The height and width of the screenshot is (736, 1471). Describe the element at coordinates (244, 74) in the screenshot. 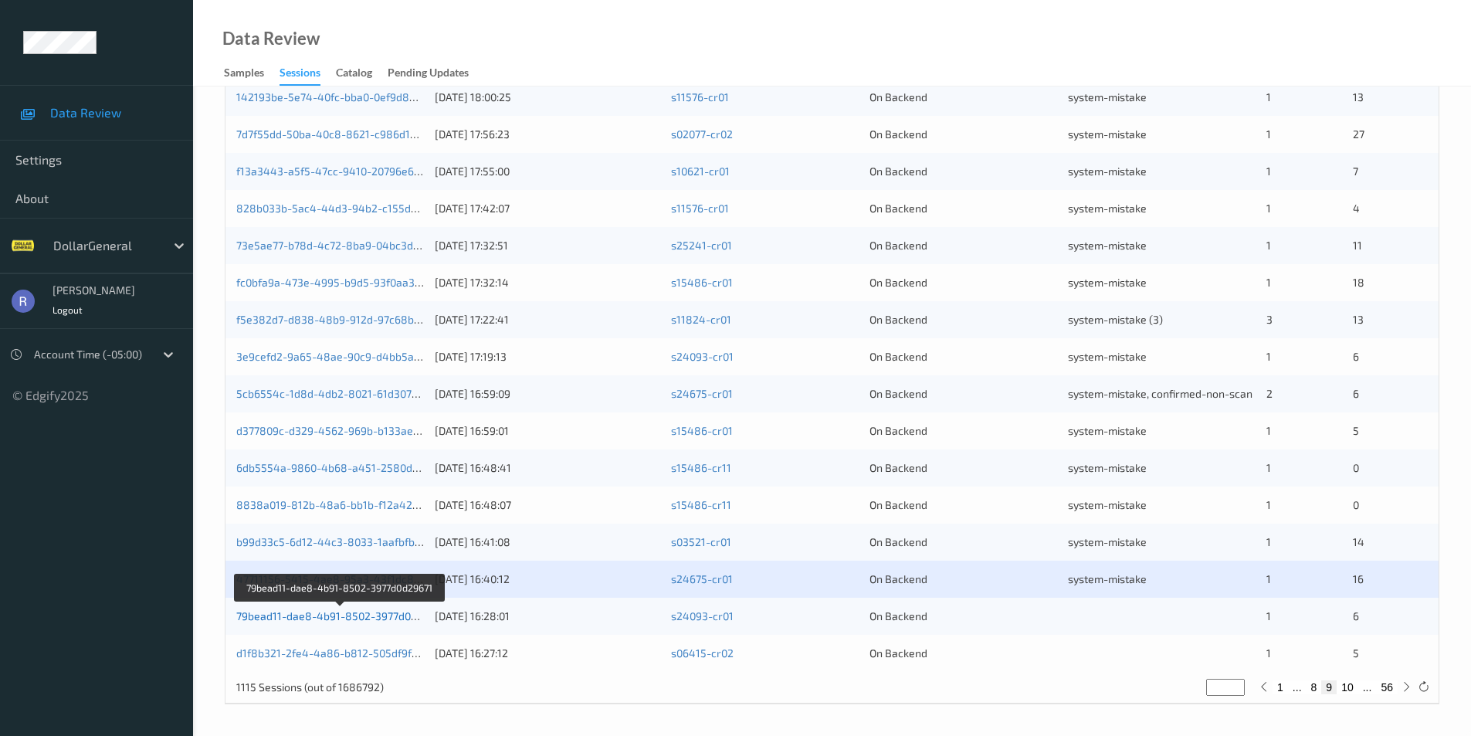

I see `div: Samples` at that location.